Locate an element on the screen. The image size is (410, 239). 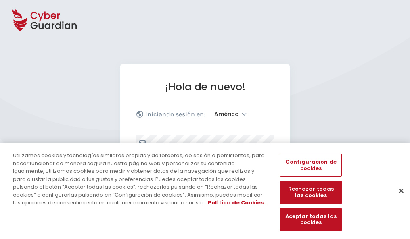
h1: ¡Hola de nuevo! is located at coordinates (205, 87).